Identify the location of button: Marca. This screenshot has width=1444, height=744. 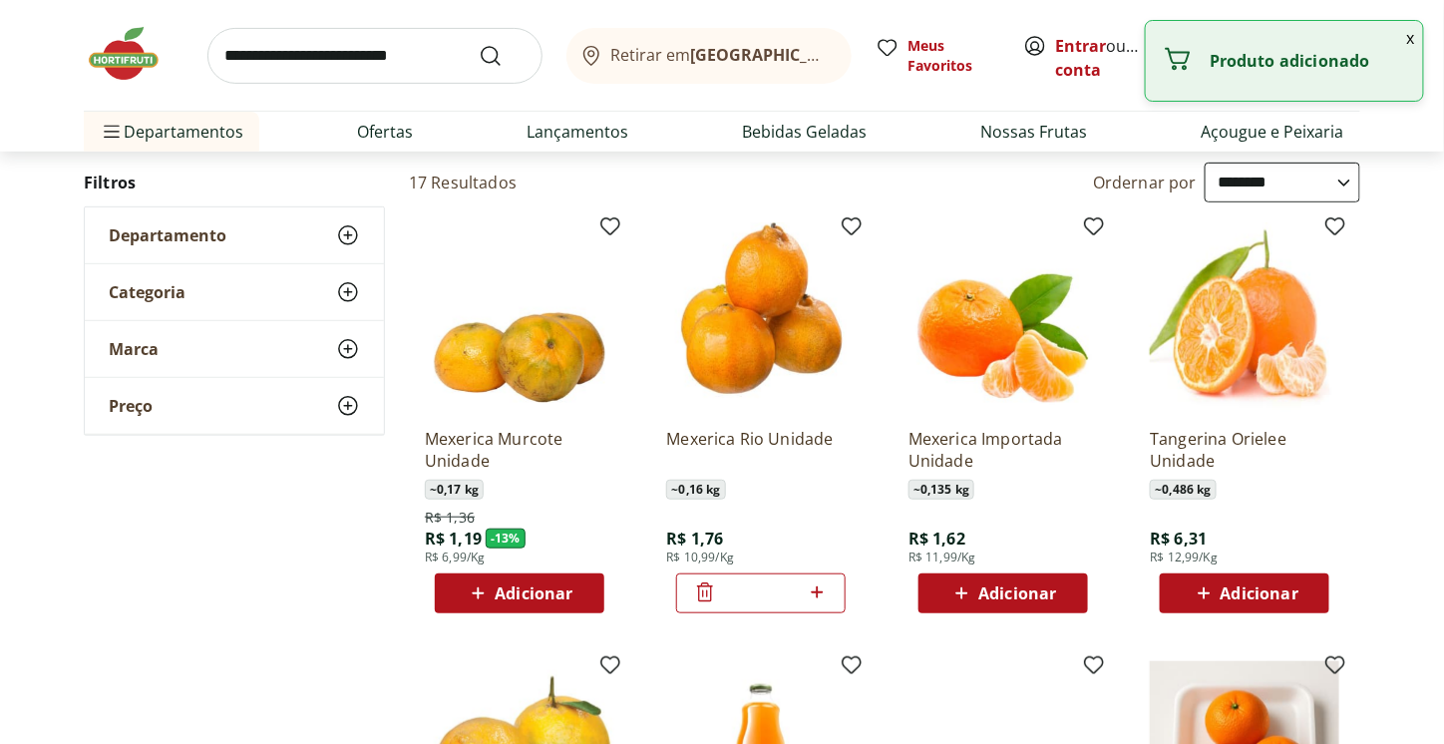
(234, 349).